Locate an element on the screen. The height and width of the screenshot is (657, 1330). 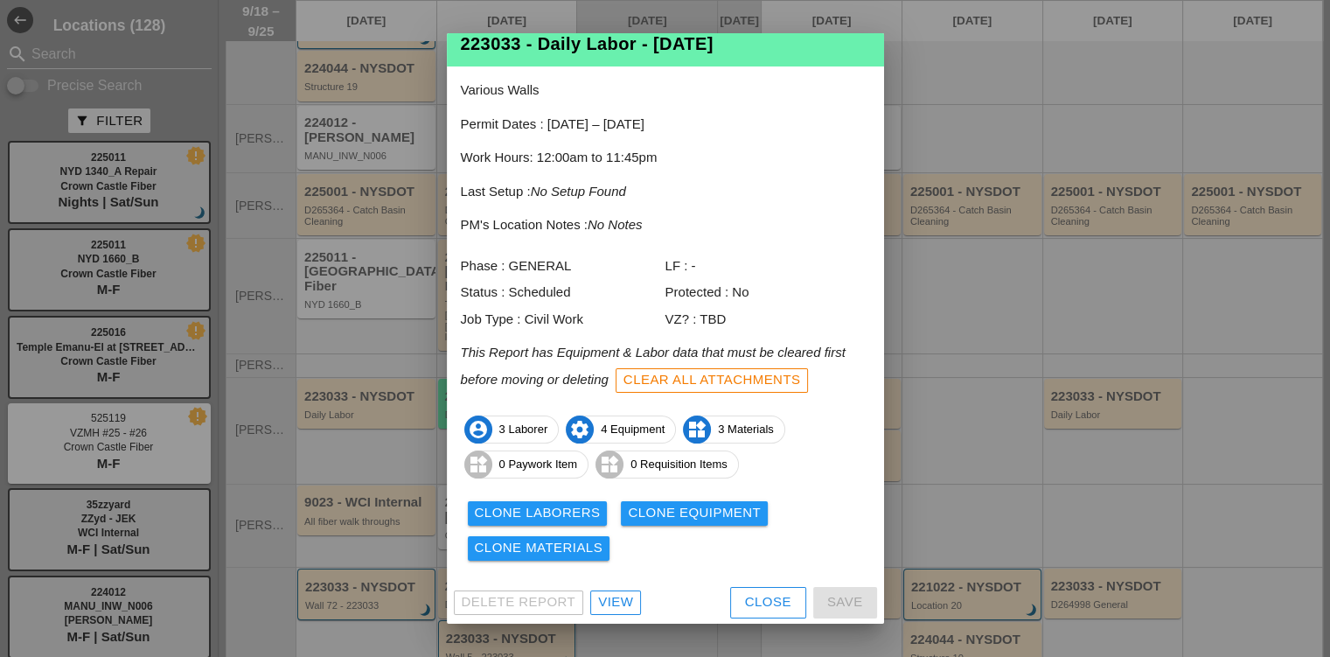
span: 4 Equipment is located at coordinates (621, 429).